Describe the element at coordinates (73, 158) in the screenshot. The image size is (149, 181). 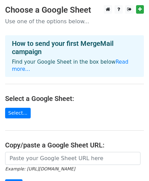
I see `input: Paste your Google Sheet URL here` at that location.